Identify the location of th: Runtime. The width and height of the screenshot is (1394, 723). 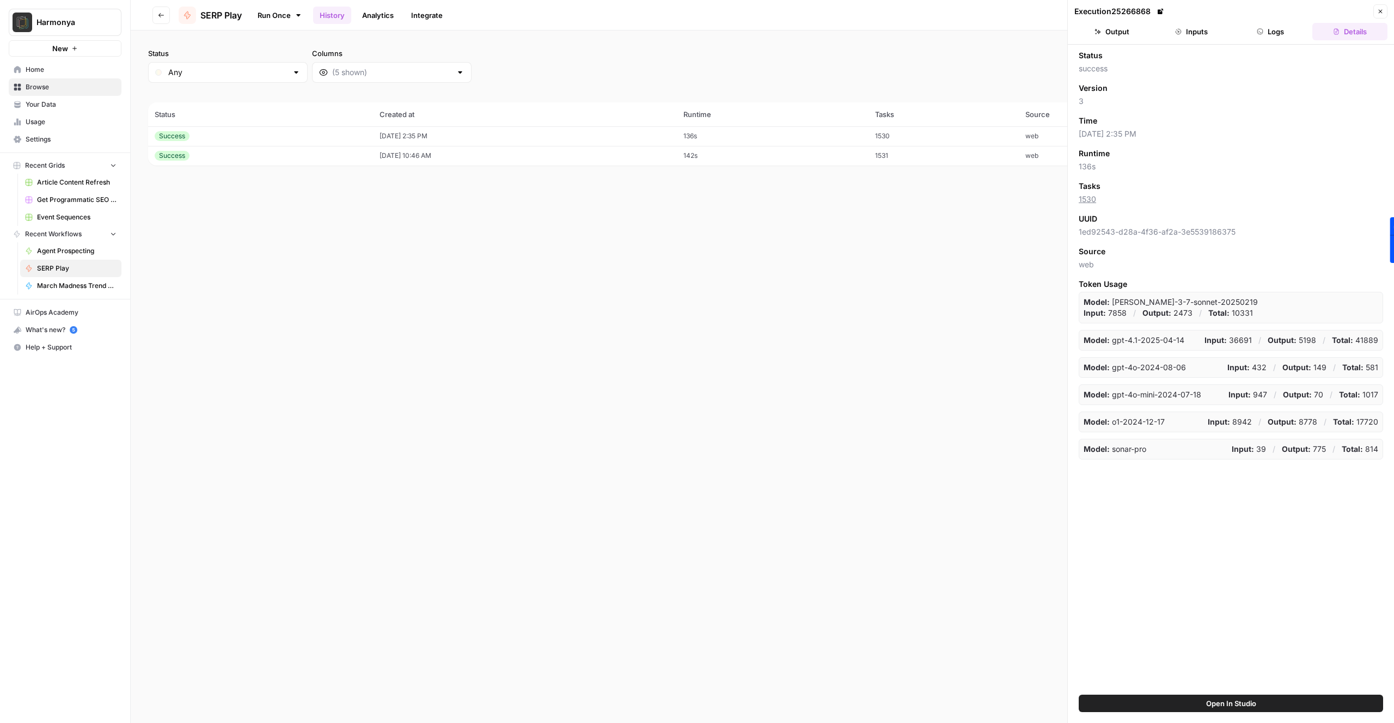
(772, 114).